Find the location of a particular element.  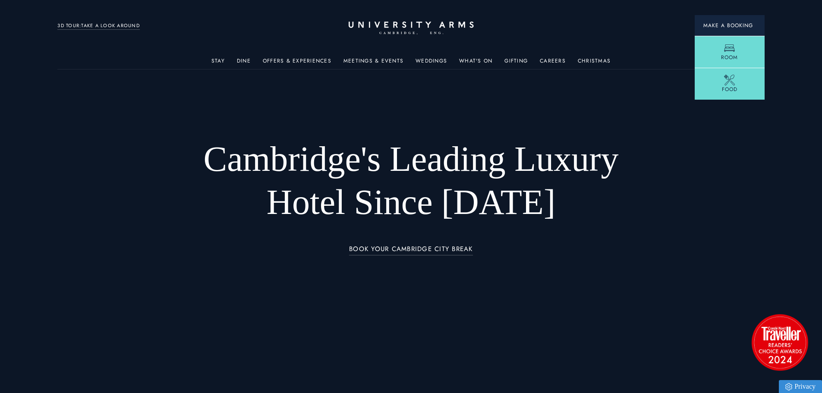

img: Arrow icon is located at coordinates (754, 25).